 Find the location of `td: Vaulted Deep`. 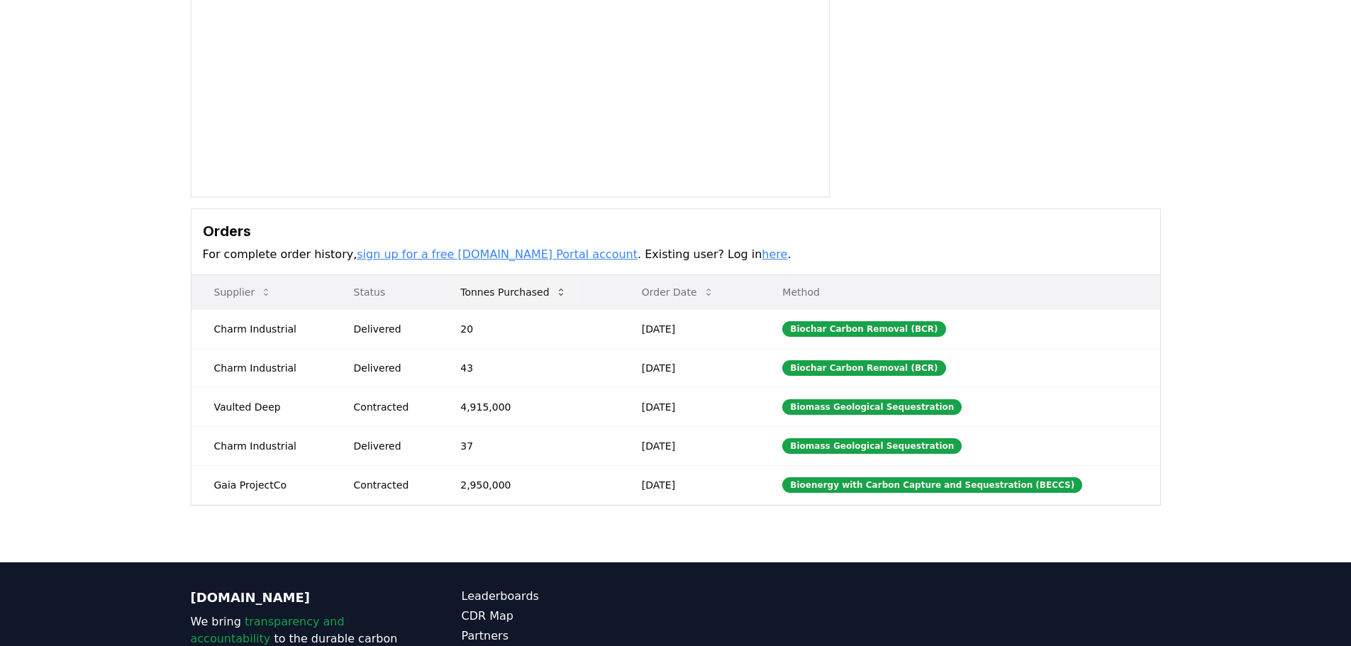

td: Vaulted Deep is located at coordinates (261, 406).